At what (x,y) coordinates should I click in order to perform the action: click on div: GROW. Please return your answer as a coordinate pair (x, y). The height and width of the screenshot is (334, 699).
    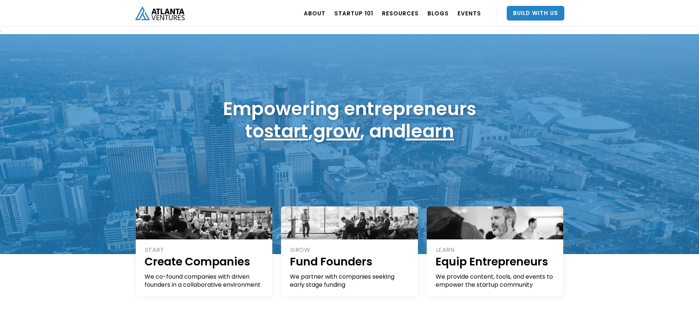
    Looking at the image, I should click on (350, 250).